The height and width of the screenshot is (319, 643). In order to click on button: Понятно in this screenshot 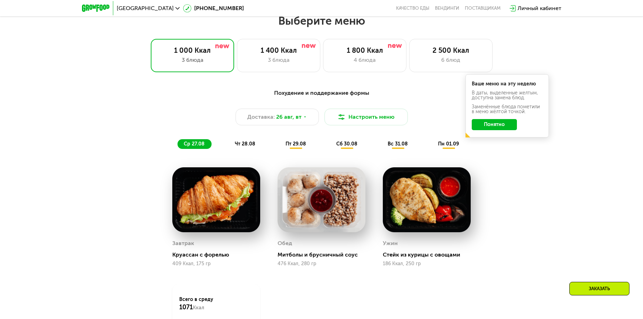, I will do `click(494, 125)`.